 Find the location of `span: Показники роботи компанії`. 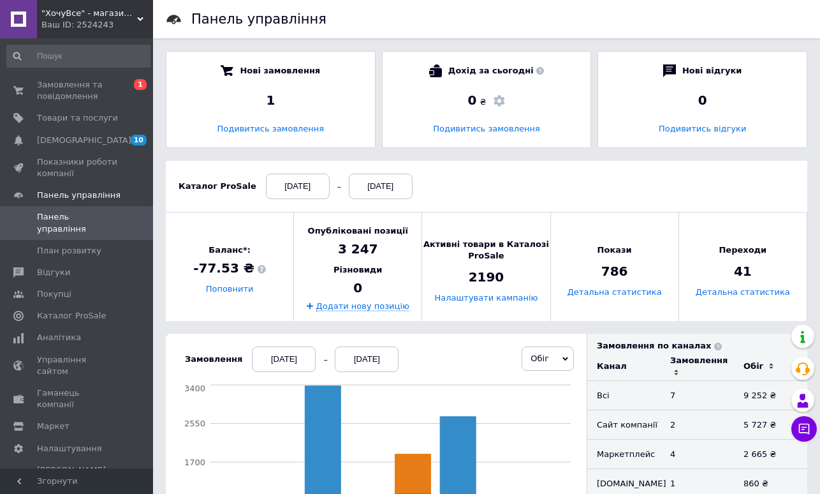

span: Показники роботи компанії is located at coordinates (77, 168).